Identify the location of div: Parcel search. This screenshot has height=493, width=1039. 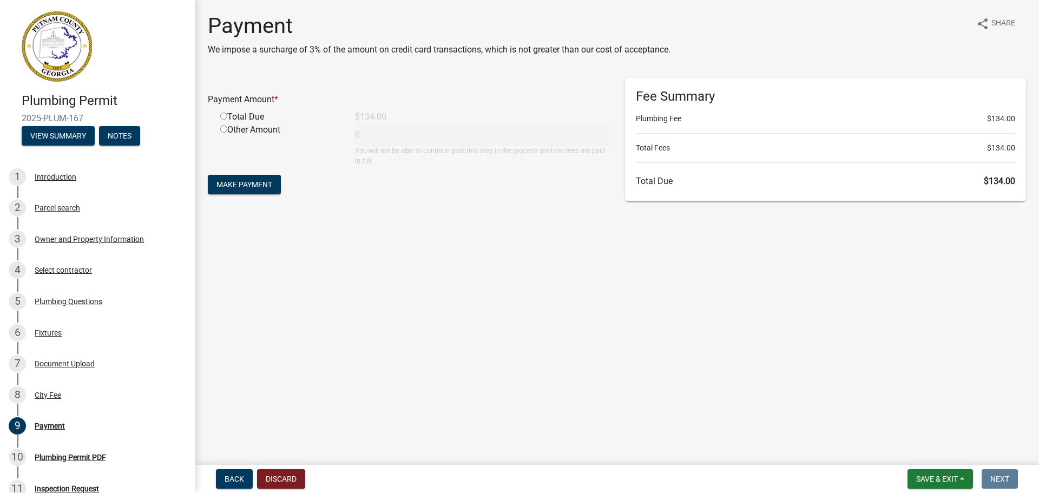
(57, 208).